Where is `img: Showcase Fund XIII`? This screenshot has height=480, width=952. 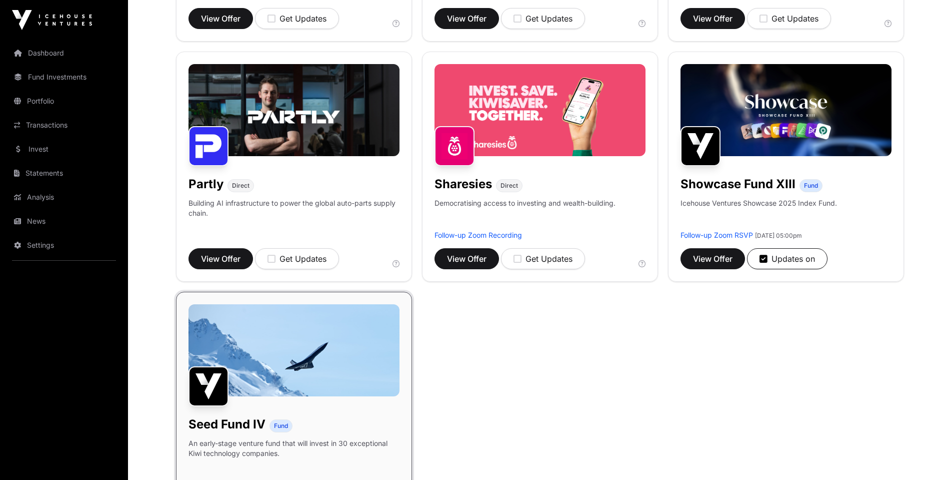 img: Showcase Fund XIII is located at coordinates (701, 146).